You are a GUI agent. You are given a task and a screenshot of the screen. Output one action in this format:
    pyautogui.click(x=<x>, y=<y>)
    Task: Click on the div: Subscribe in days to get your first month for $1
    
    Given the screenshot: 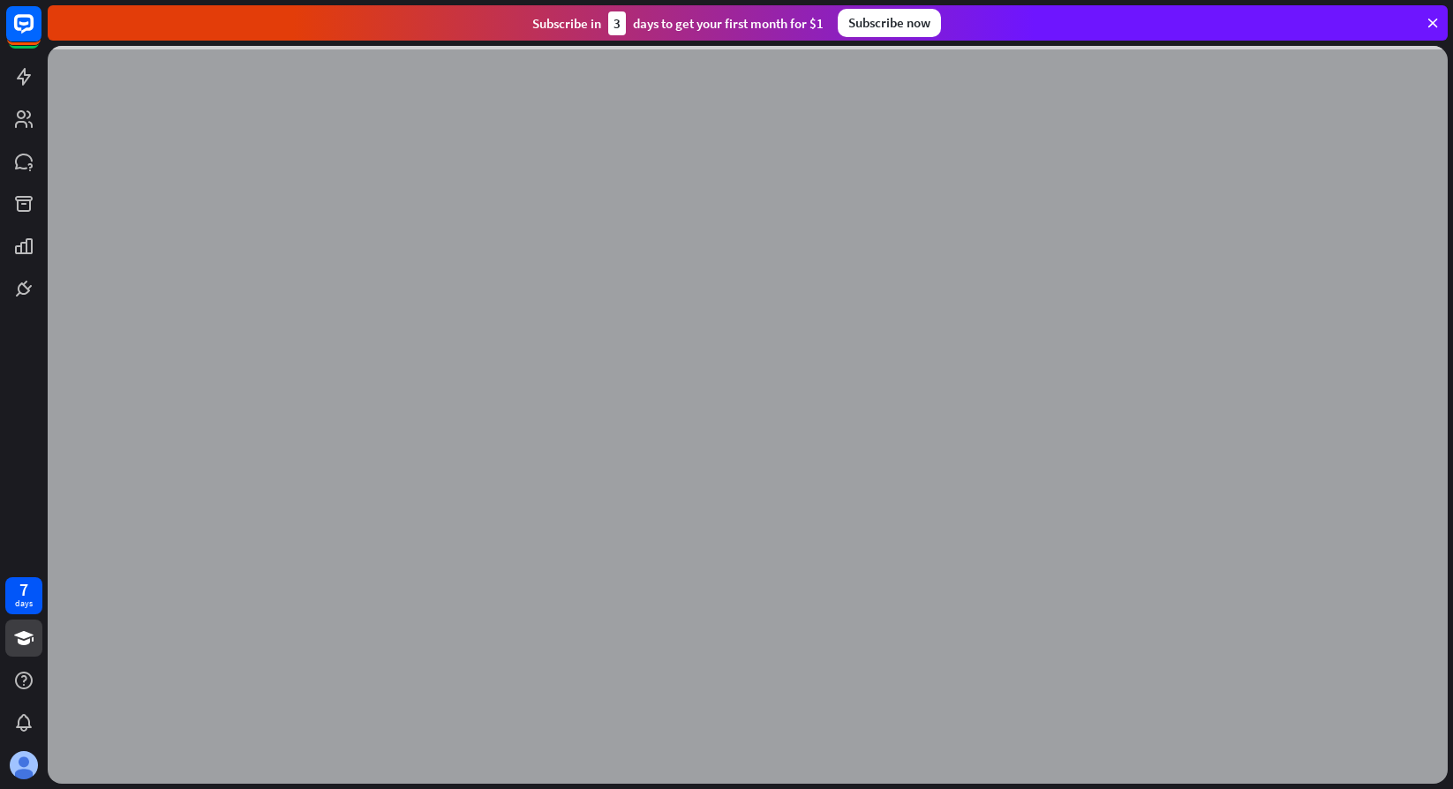 What is the action you would take?
    pyautogui.click(x=678, y=23)
    